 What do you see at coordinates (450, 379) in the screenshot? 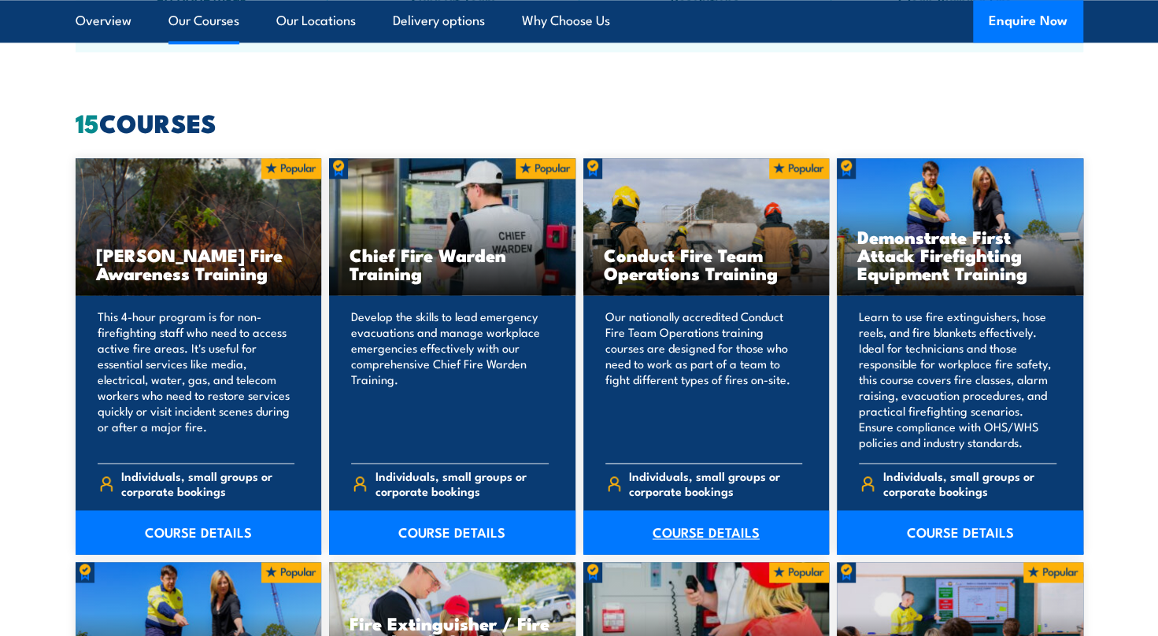
I see `p: Develop the skills to lead emergency evacuations and manage workplace emergencies effectively wit...` at bounding box center [450, 379].